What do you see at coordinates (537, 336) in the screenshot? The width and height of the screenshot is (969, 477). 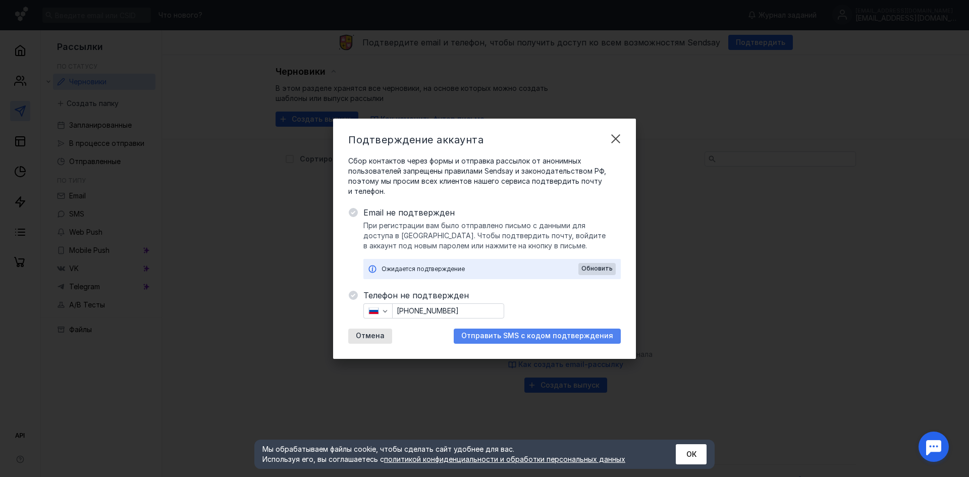 I see `button: Отправить SMS с кодом подтверждения` at bounding box center [537, 336].